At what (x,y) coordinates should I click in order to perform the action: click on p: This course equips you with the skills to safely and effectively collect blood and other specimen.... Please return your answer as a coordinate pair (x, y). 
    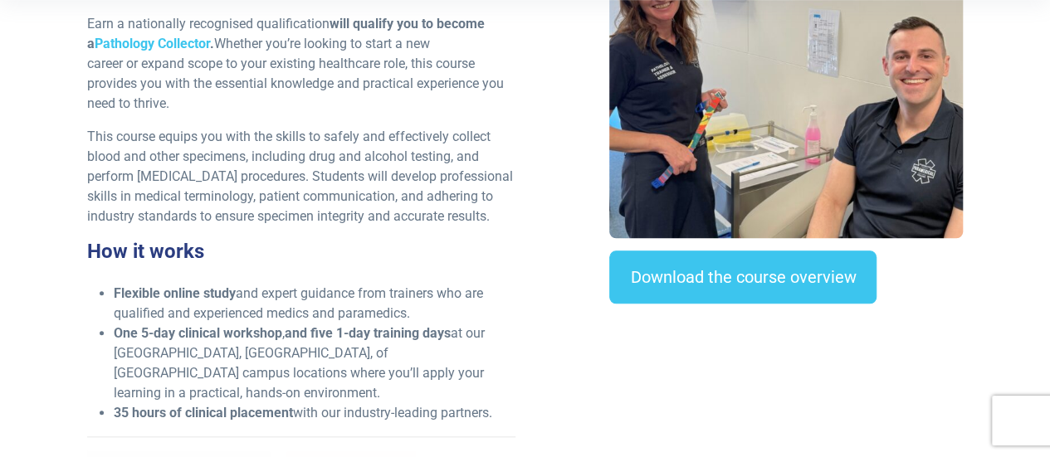
    Looking at the image, I should click on (301, 177).